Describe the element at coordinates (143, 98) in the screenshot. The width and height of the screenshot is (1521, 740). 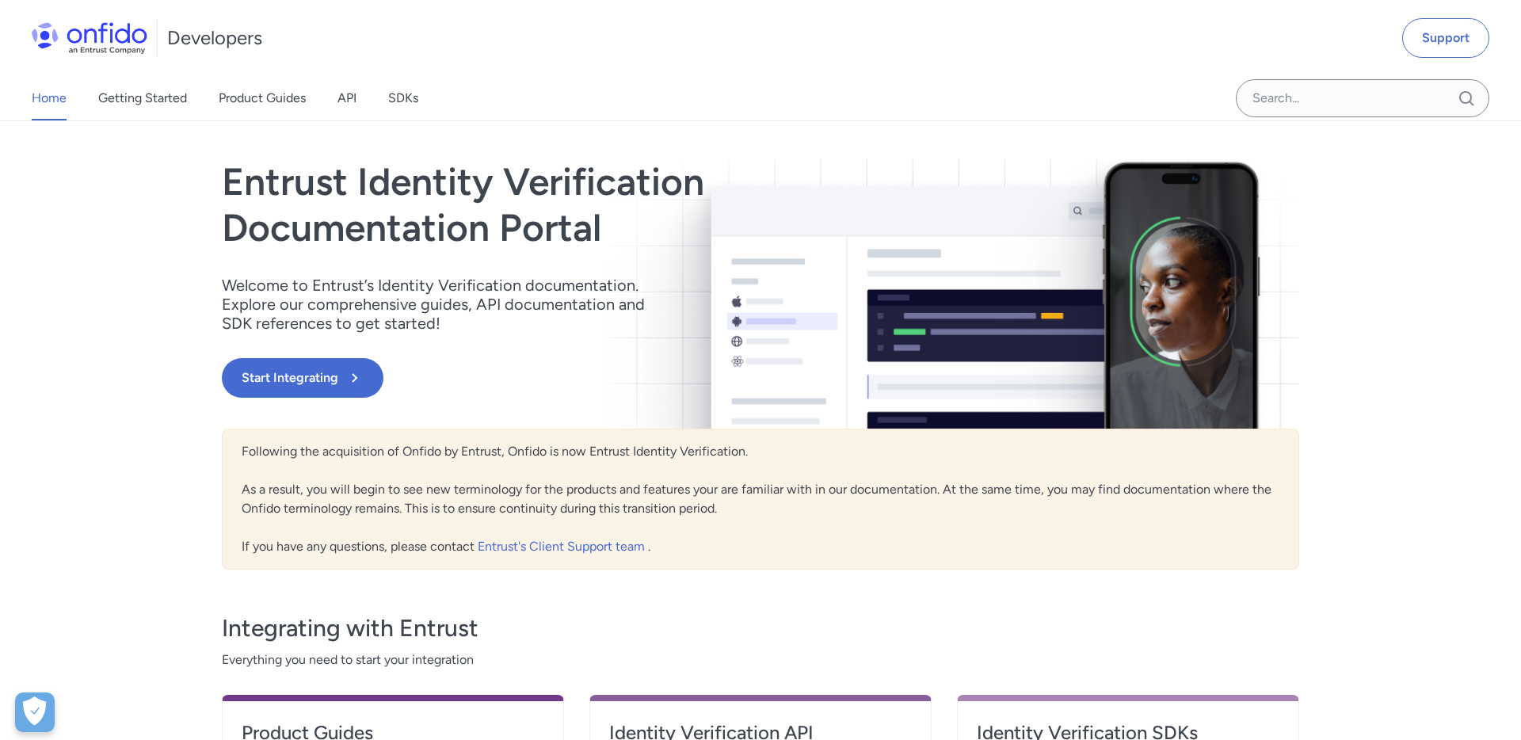
I see `a: Getting Started` at that location.